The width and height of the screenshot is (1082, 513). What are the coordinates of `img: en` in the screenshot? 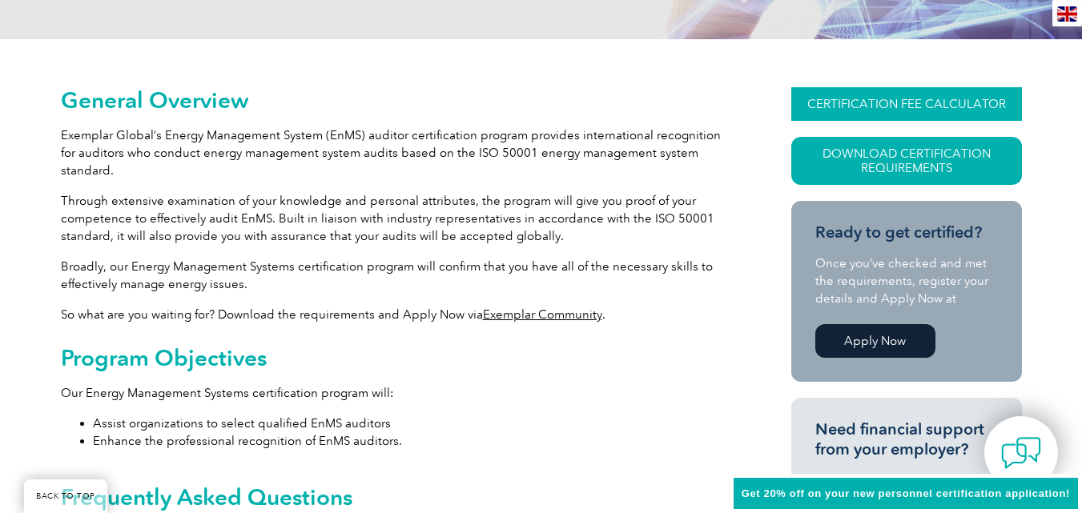 It's located at (1066, 14).